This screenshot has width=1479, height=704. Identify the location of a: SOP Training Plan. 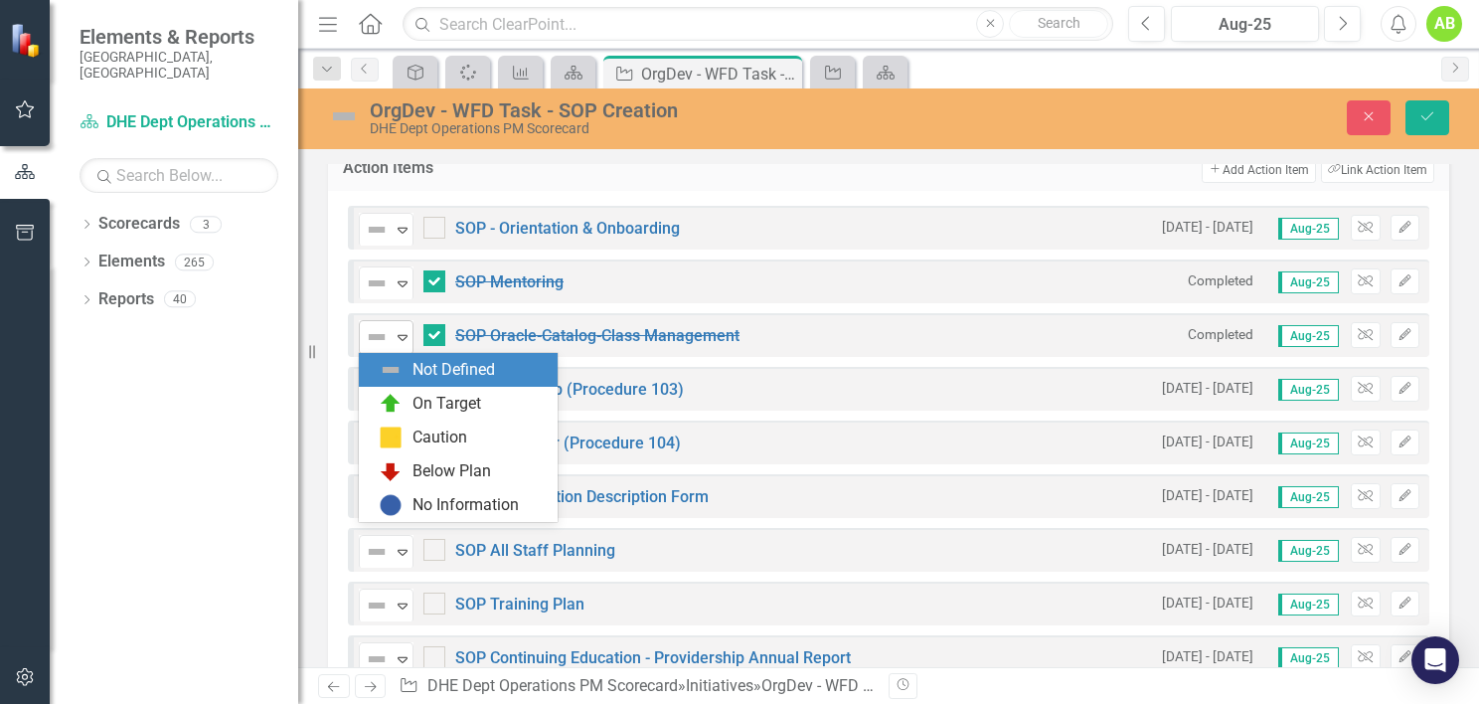
(520, 603).